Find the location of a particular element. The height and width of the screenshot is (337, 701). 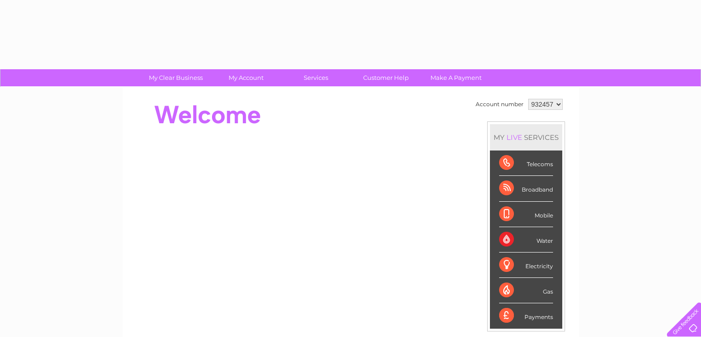

div: Water is located at coordinates (526, 239).